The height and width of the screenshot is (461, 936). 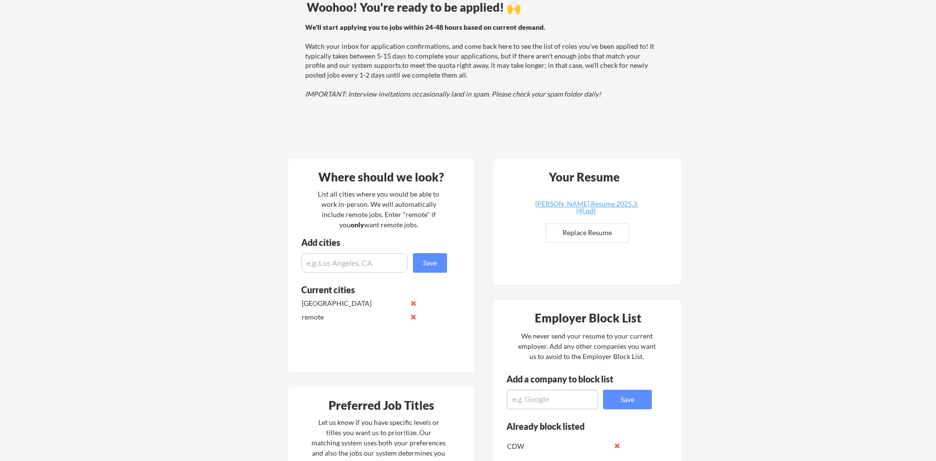 What do you see at coordinates (572, 426) in the screenshot?
I see `div: Already block listed` at bounding box center [572, 426].